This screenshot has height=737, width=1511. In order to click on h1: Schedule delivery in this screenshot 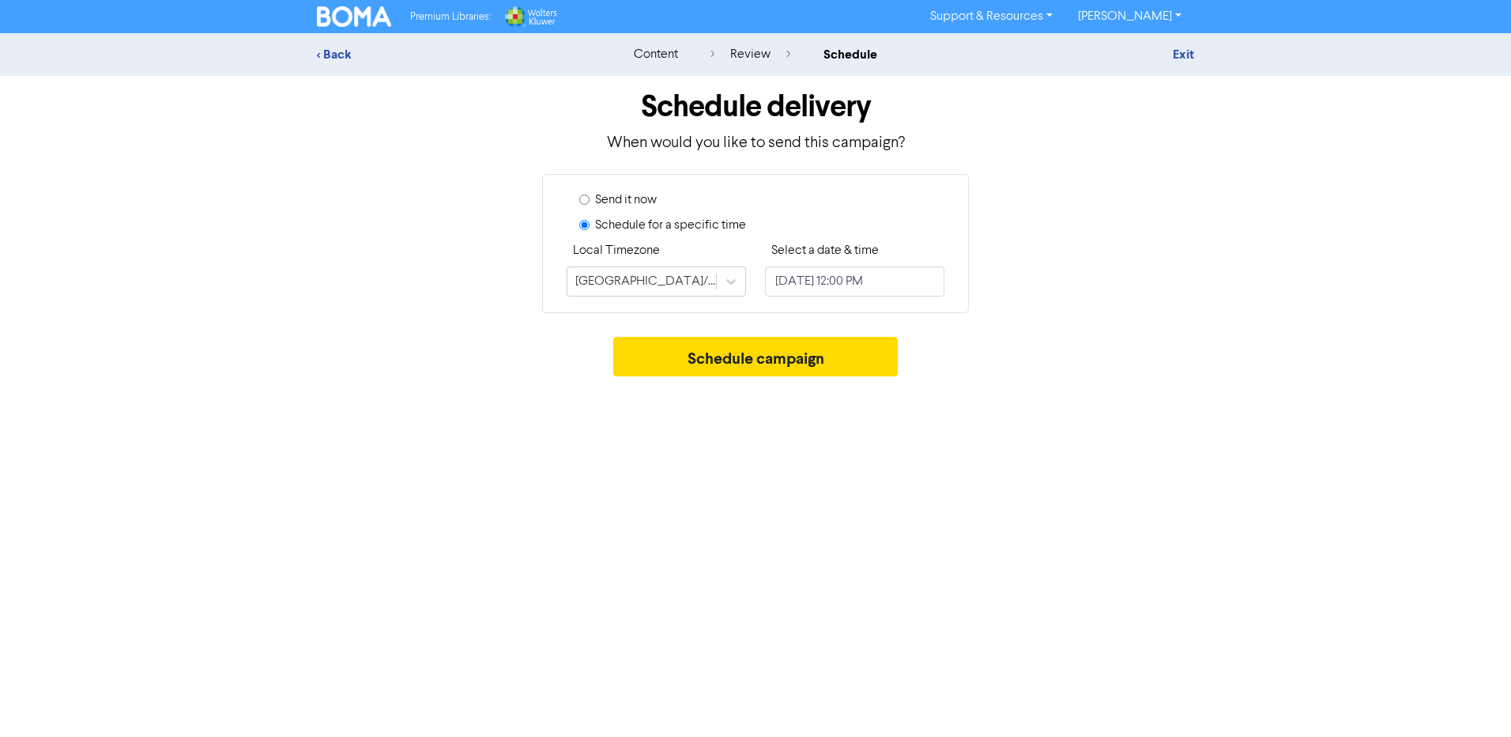, I will do `click(756, 107)`.